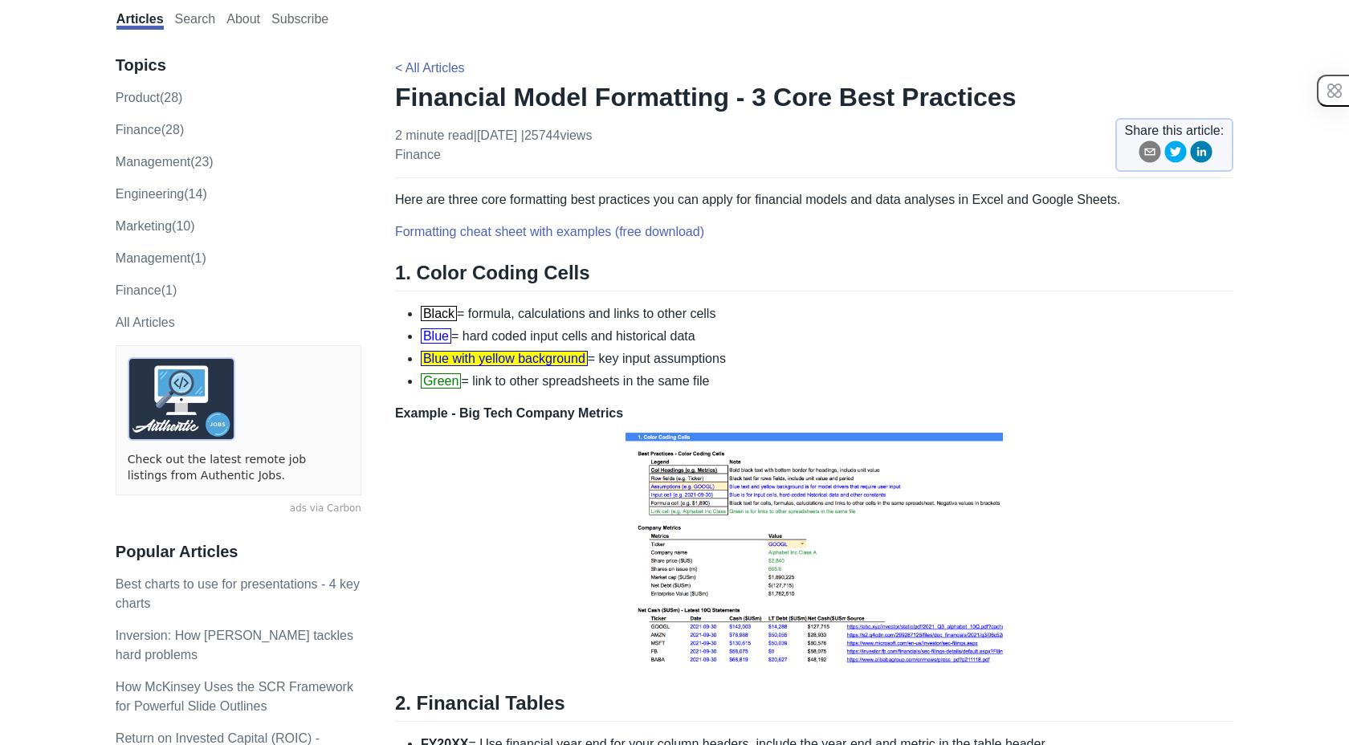 The width and height of the screenshot is (1349, 745). I want to click on span: Green, so click(441, 381).